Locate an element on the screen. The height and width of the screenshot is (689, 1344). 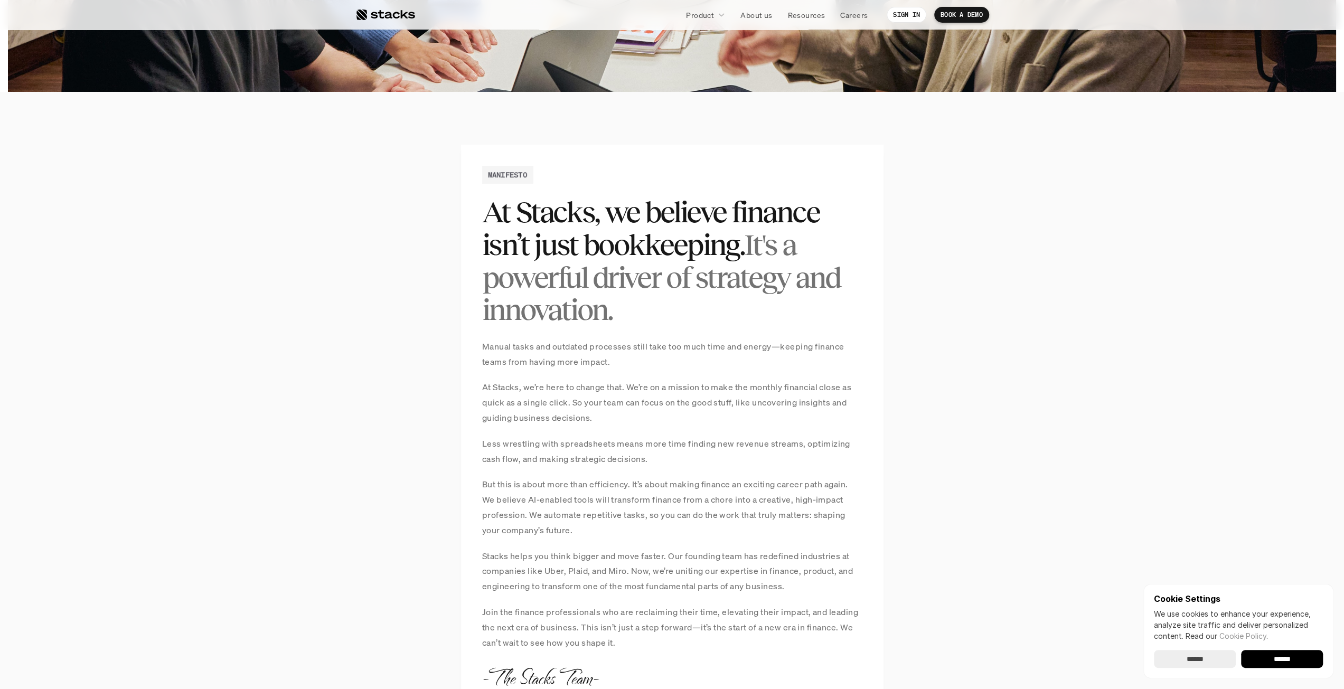
p: Manual tasks and outdated processes still take too much time and energy—keeping finance teams fro... is located at coordinates (672, 354).